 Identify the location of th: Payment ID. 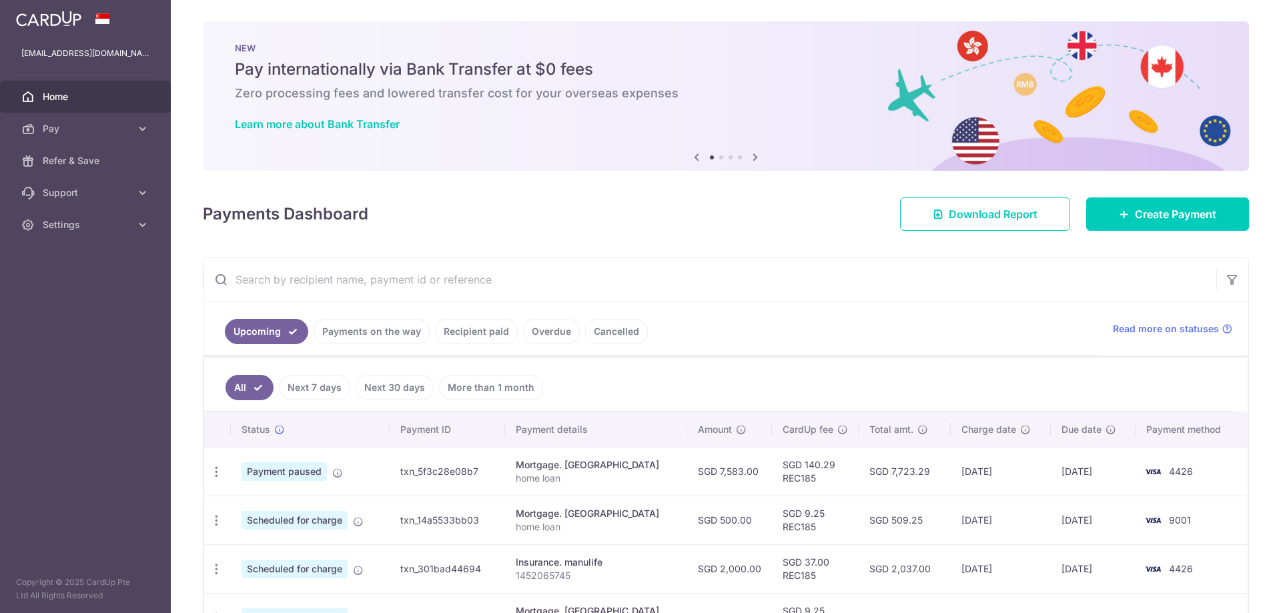
(447, 430).